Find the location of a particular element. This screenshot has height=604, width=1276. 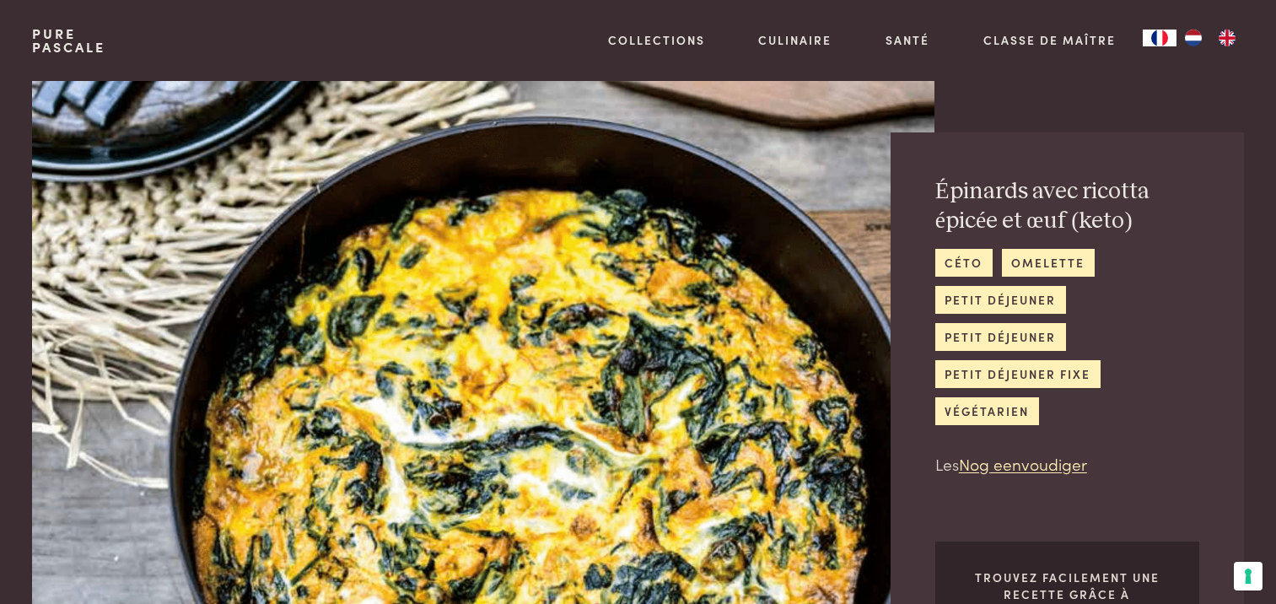

a: Santé is located at coordinates (908, 40).